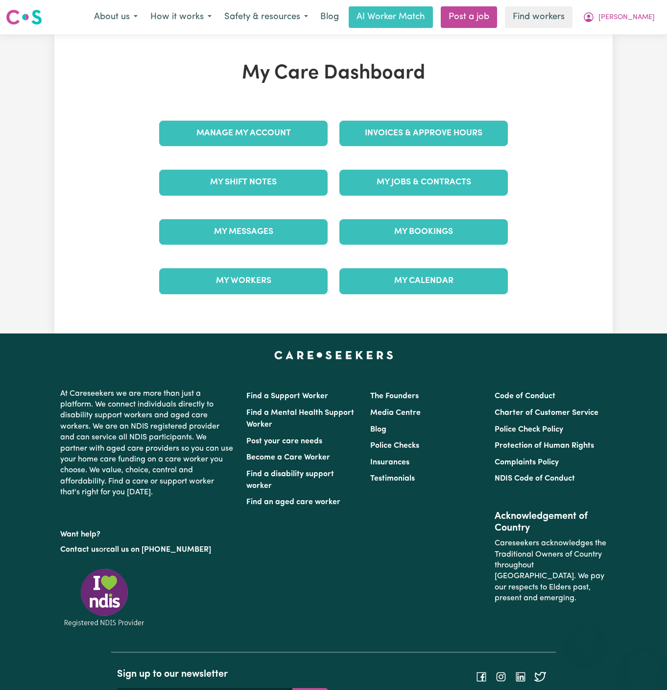 This screenshot has width=667, height=690. I want to click on a: Find a disability support worker, so click(290, 480).